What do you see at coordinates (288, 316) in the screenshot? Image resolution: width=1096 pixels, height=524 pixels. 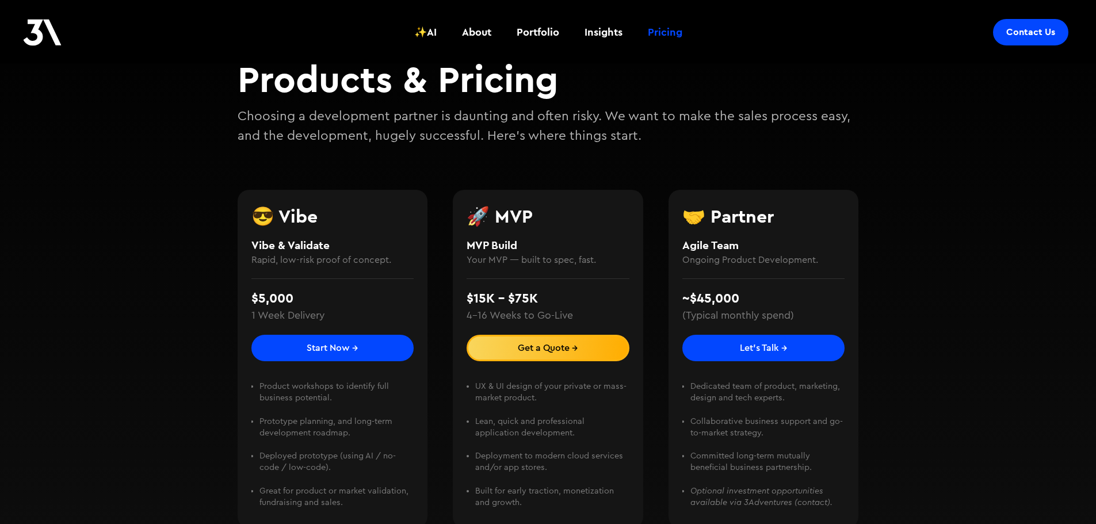 I see `div: 1 Week Delivery` at bounding box center [288, 316].